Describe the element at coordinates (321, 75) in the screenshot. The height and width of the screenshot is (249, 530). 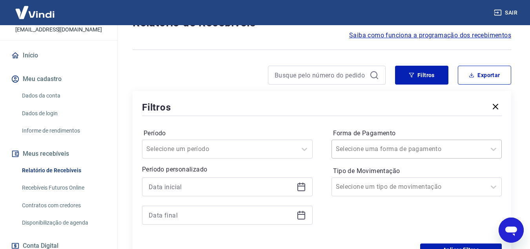
I see `input: Busque pelo número do pedido` at that location.